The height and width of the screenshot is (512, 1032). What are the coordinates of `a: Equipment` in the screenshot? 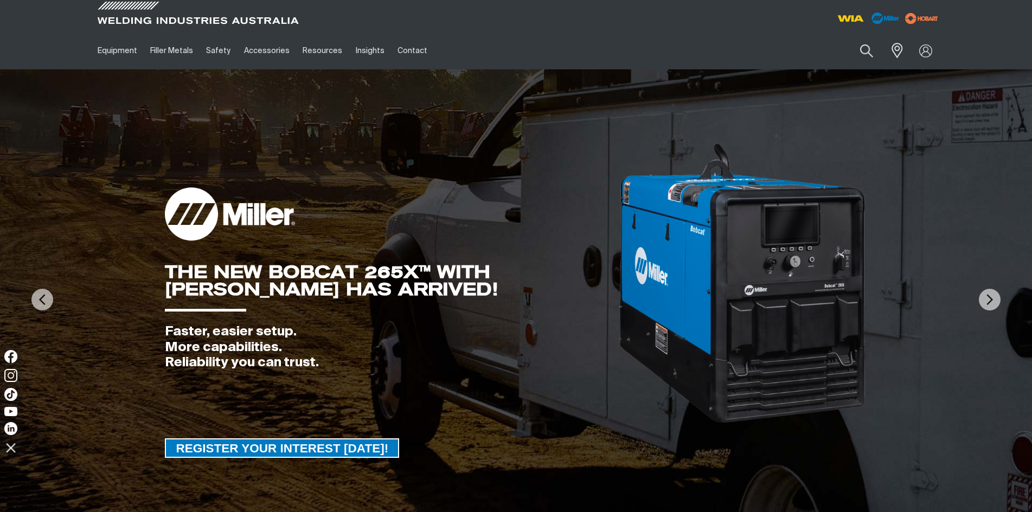 It's located at (117, 50).